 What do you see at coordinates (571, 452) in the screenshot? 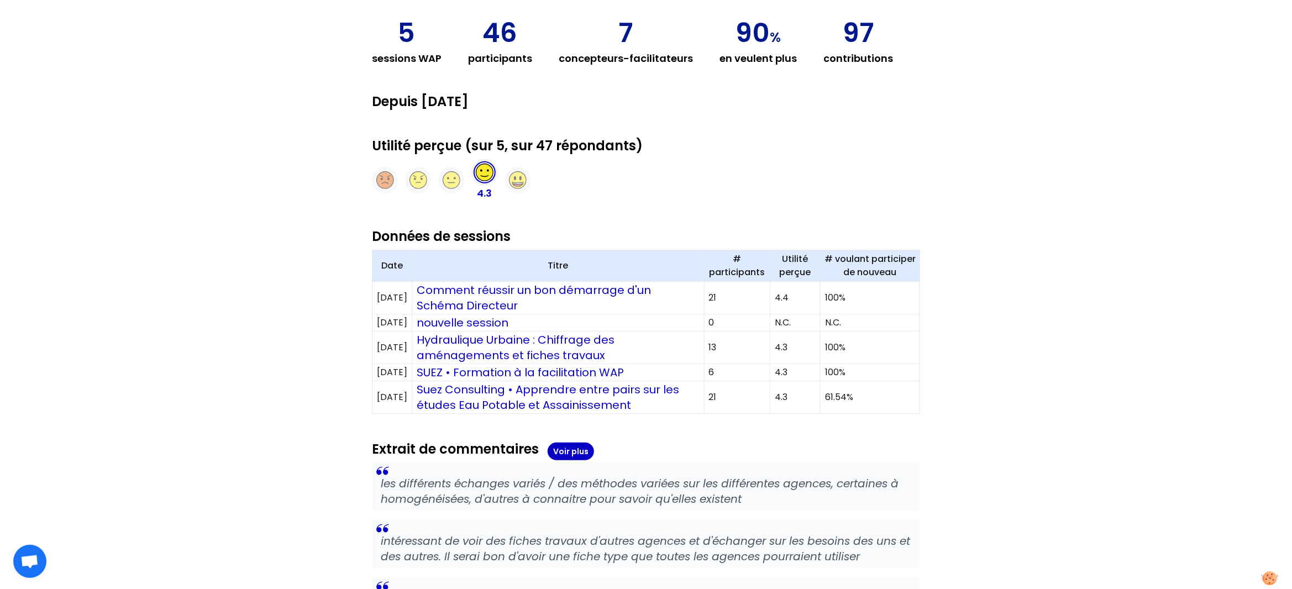
I see `button: Voir plus` at bounding box center [571, 452].